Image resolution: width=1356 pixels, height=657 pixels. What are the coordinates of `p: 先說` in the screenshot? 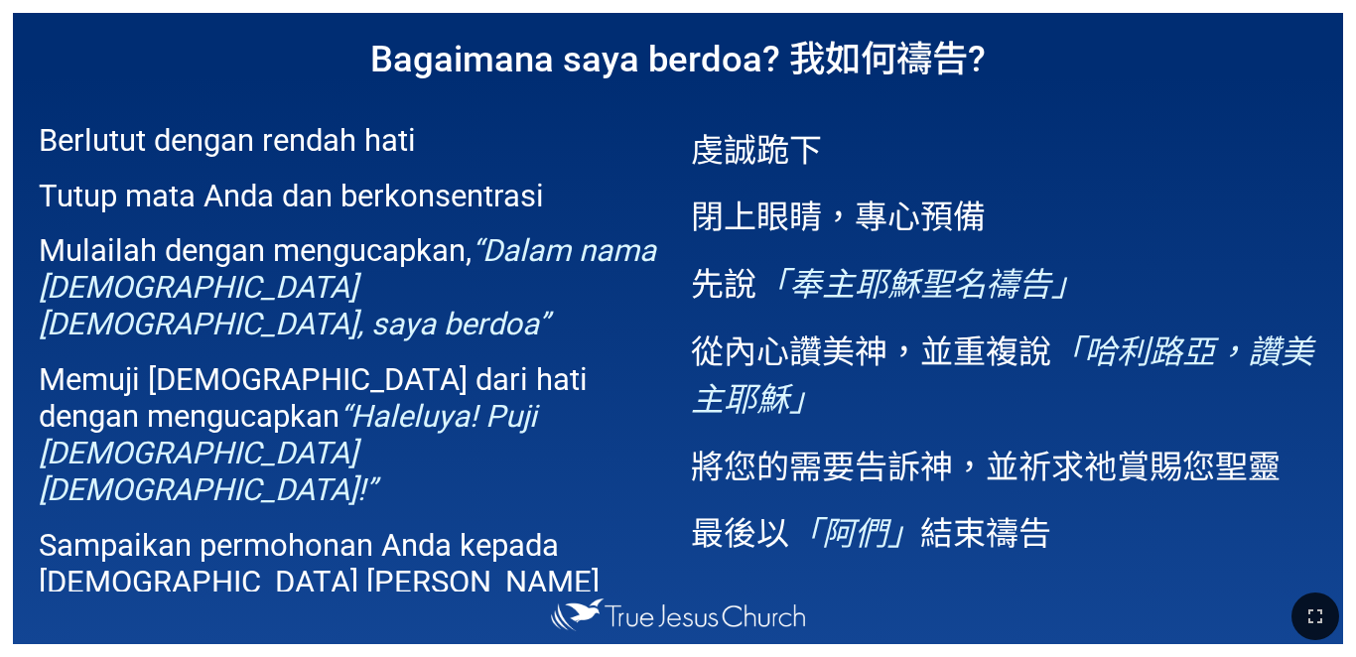 It's located at (1004, 282).